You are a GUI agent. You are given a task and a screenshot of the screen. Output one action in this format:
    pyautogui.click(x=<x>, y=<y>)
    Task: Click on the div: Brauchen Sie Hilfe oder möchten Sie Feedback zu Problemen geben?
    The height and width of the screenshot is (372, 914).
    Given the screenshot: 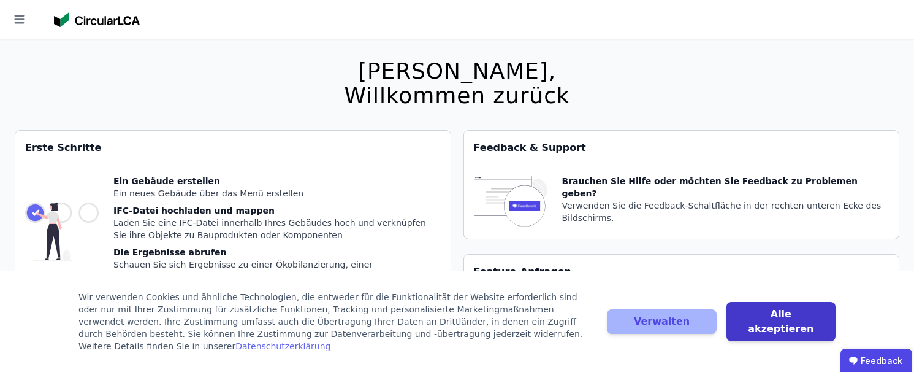 What is the action you would take?
    pyautogui.click(x=726, y=187)
    